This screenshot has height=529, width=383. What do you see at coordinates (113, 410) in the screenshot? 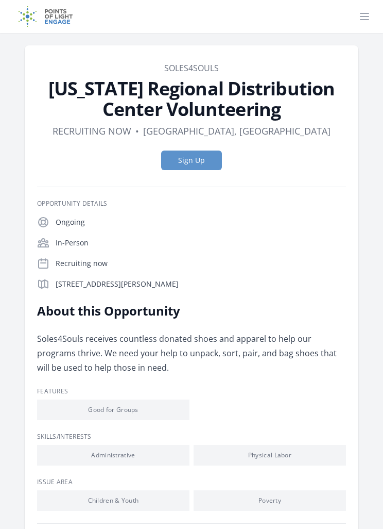
I see `li: Good for Groups` at bounding box center [113, 410].